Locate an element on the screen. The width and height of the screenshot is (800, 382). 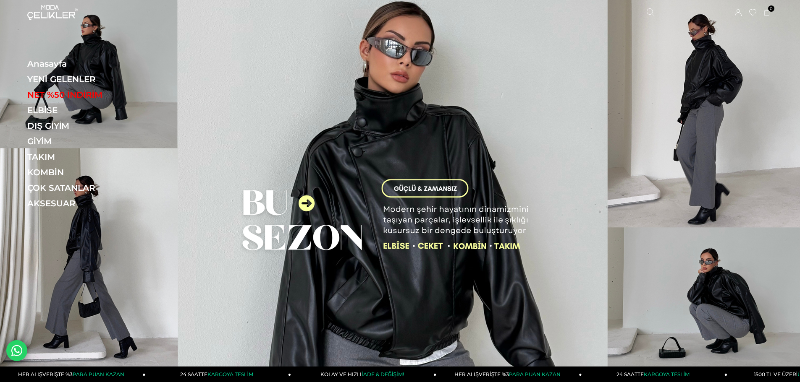
a: DIŞ GİYİM is located at coordinates (85, 126).